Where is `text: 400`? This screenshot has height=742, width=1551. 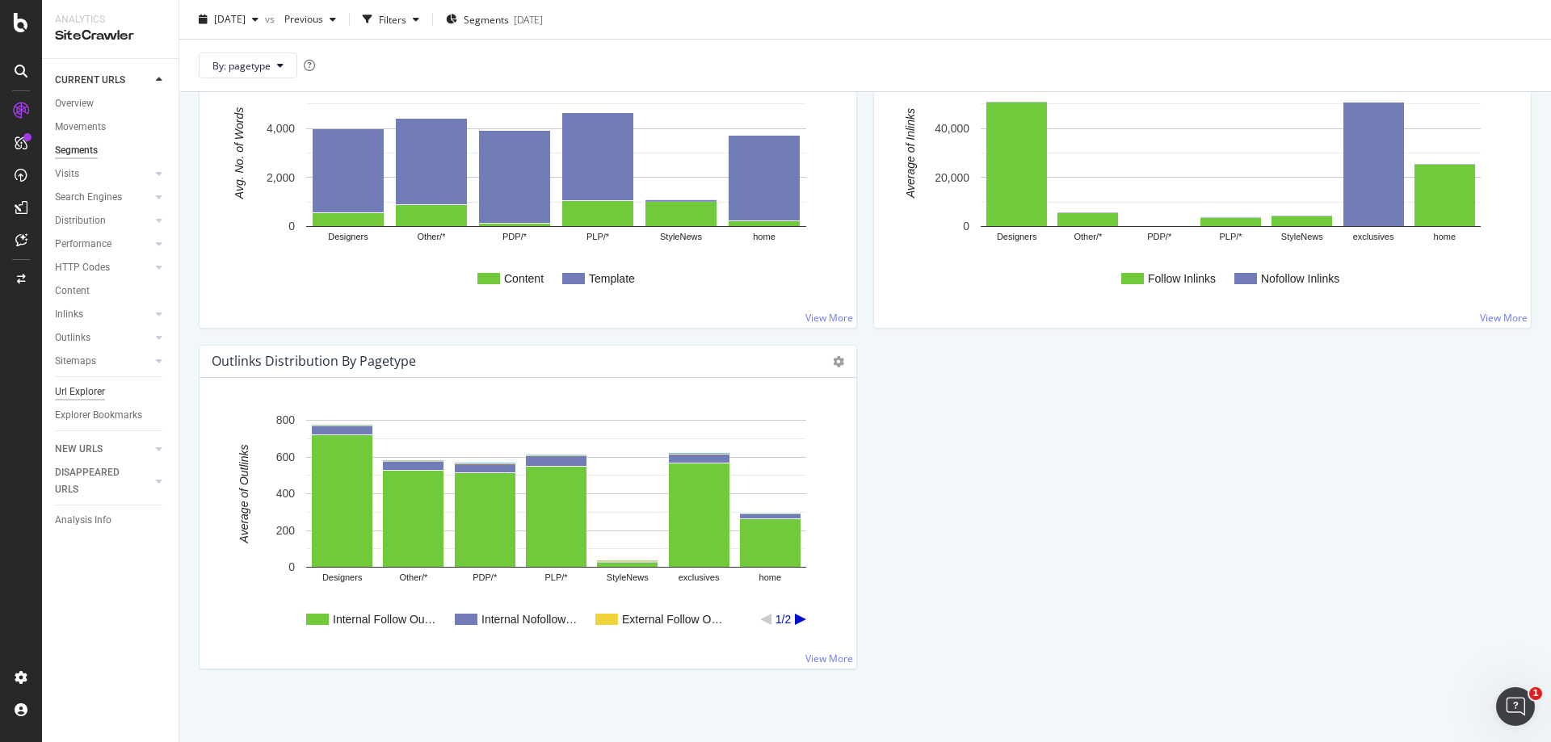
text: 400 is located at coordinates (286, 494).